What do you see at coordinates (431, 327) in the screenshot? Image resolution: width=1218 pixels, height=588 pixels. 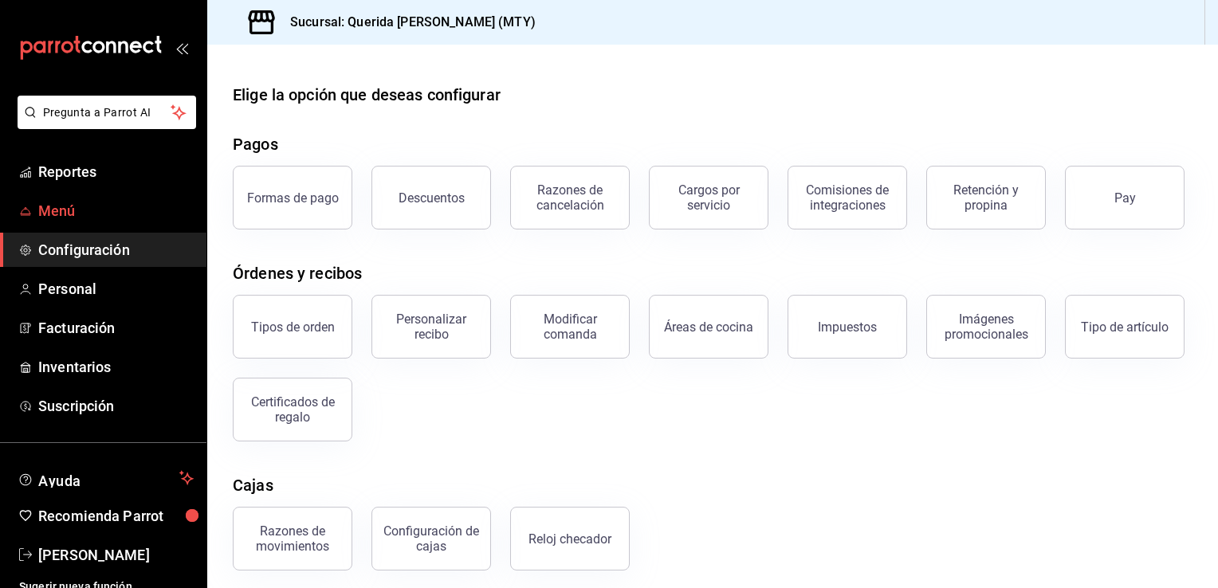 I see `button: Personalizar recibo` at bounding box center [431, 327].